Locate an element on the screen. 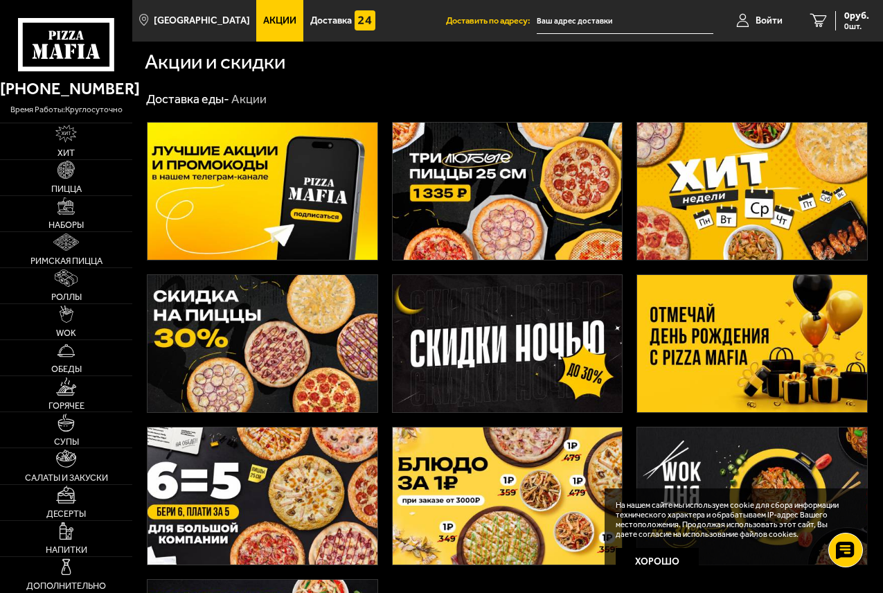  span: Роллы is located at coordinates (66, 297).